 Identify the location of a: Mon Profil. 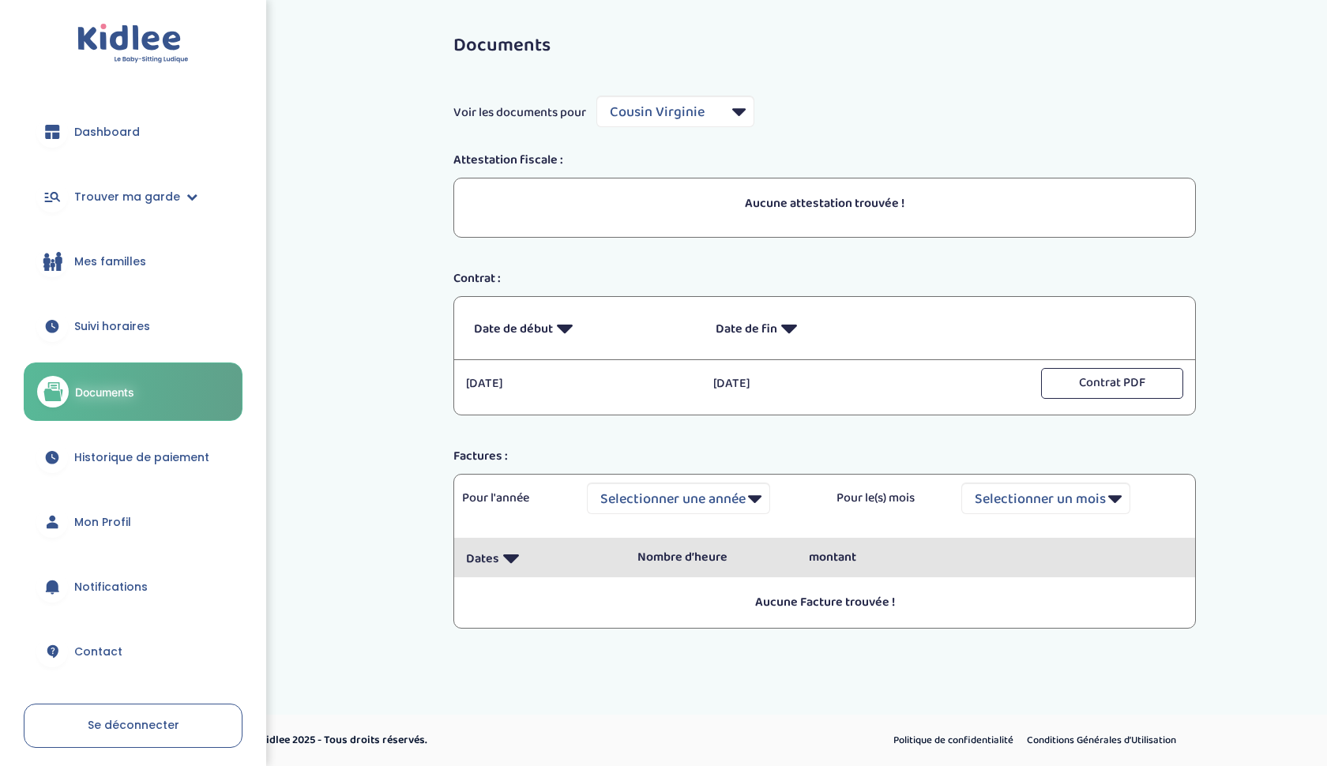
(133, 522).